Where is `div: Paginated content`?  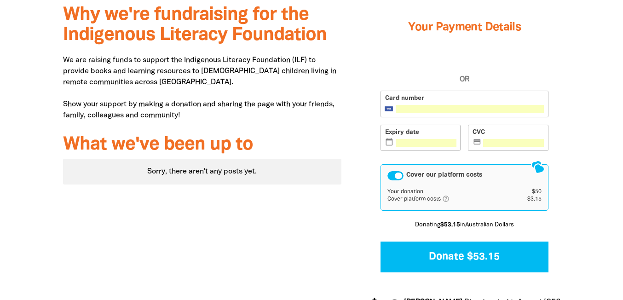
div: Paginated content is located at coordinates (202, 172).